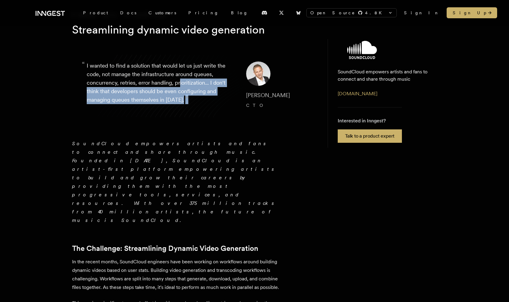  What do you see at coordinates (179, 275) in the screenshot?
I see `p: In the recent months, SoundCloud engineers have been working on workflows around building dynamic...` at bounding box center [179, 275].